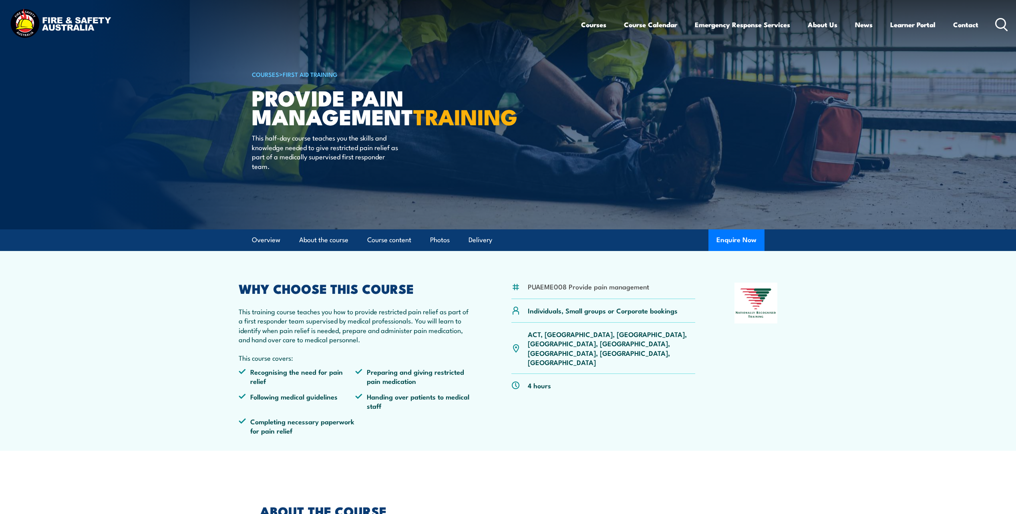  I want to click on a: Photos, so click(440, 240).